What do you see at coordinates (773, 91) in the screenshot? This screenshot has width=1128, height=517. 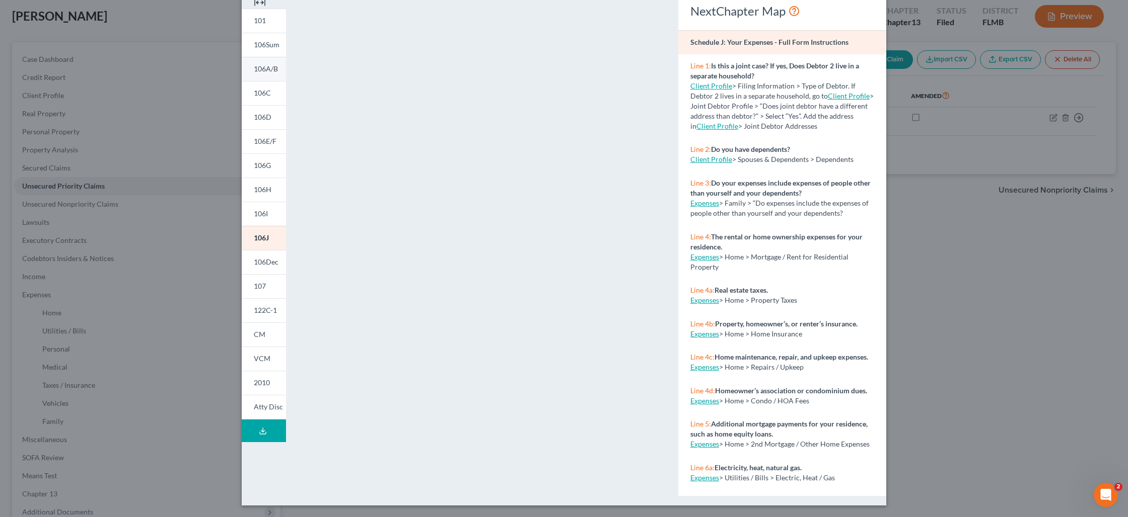 I see `span: > Filing Information > Type of Debtor. If Debtor 2 lives in a separate household, go to` at bounding box center [773, 91].